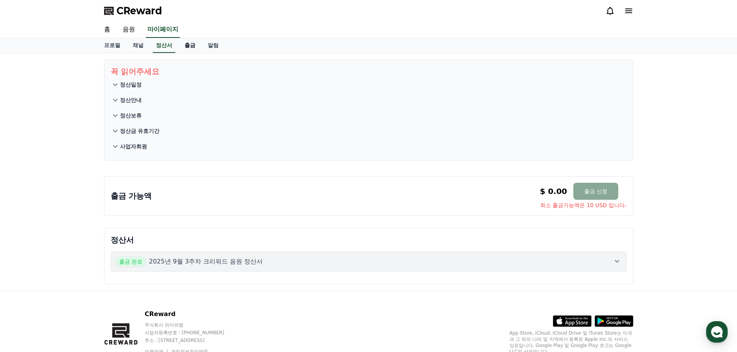  I want to click on a: CReward, so click(133, 11).